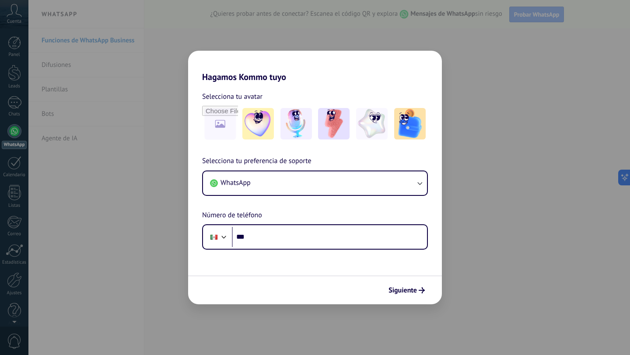 This screenshot has width=630, height=355. I want to click on img: -5.jpeg, so click(410, 124).